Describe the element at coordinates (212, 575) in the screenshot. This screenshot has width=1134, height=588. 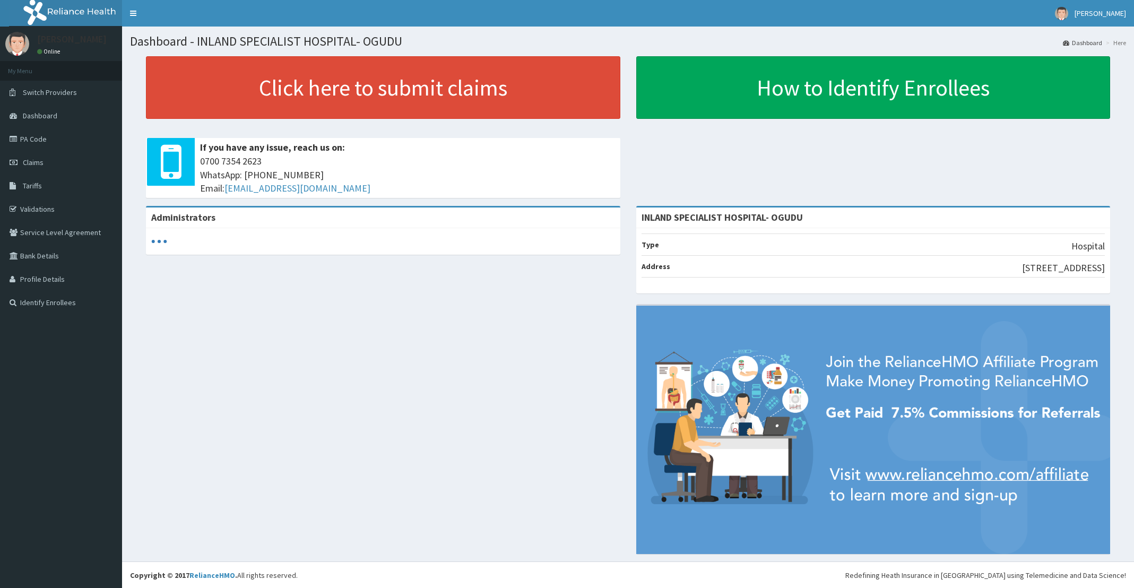
I see `a: RelianceHMO` at that location.